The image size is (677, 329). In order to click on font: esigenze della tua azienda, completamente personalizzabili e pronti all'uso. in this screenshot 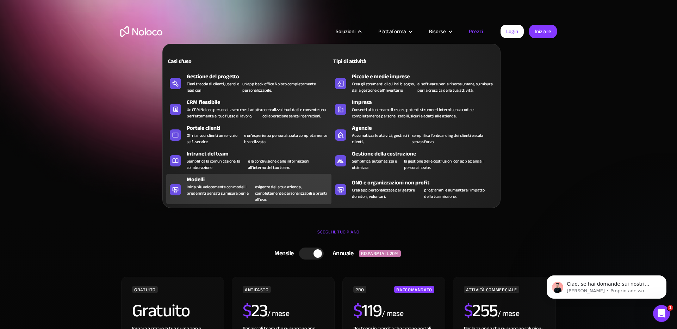, I will do `click(291, 193)`.